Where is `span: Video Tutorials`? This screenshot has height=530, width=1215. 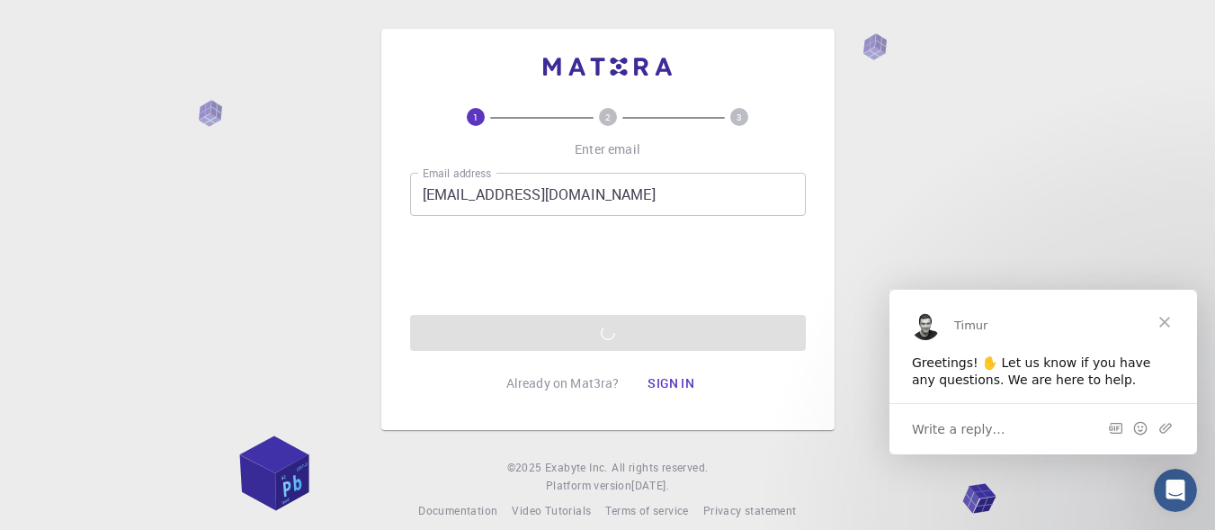
span: Video Tutorials is located at coordinates (551, 510).